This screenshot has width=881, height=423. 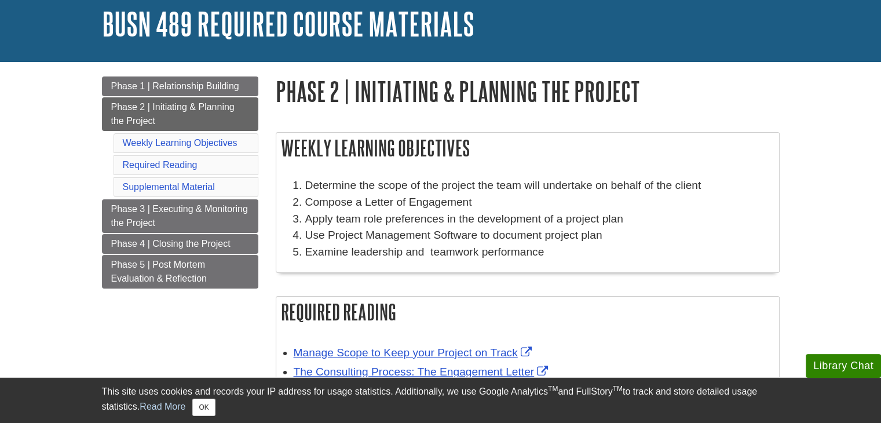 What do you see at coordinates (539, 202) in the screenshot?
I see `li: Compose a Letter of Engagement` at bounding box center [539, 202].